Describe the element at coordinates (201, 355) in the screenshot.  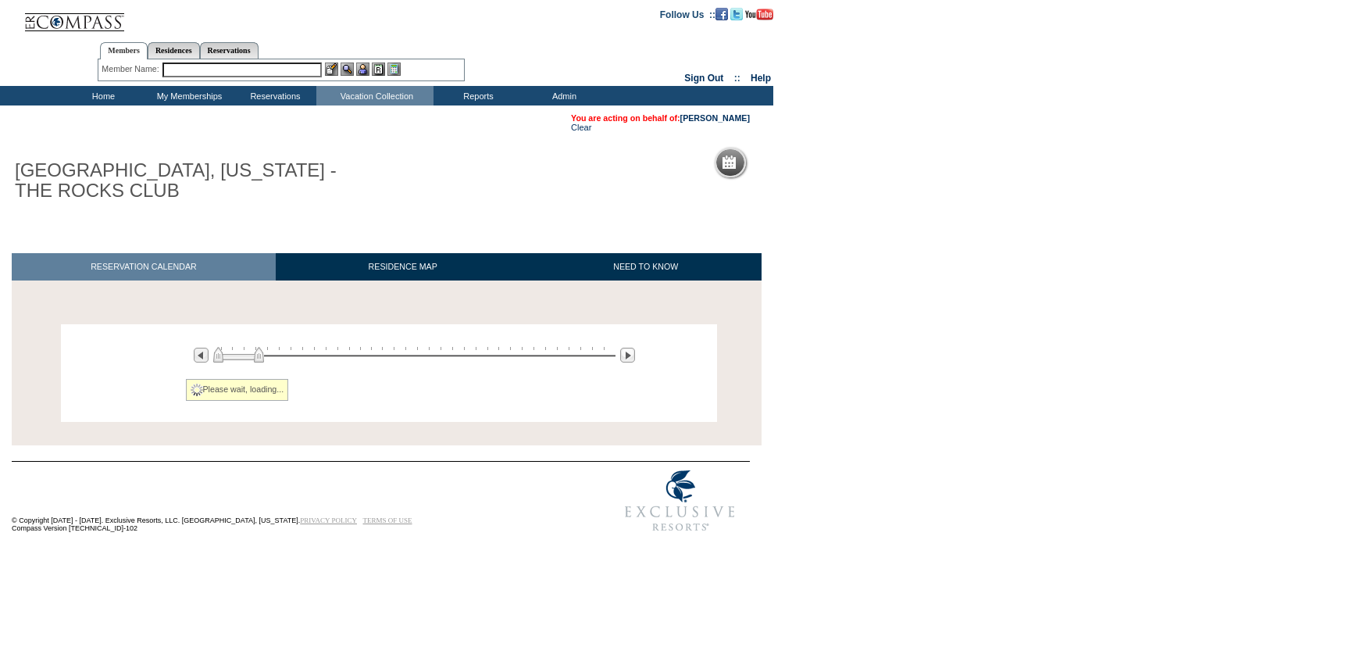
I see `img: Previous` at that location.